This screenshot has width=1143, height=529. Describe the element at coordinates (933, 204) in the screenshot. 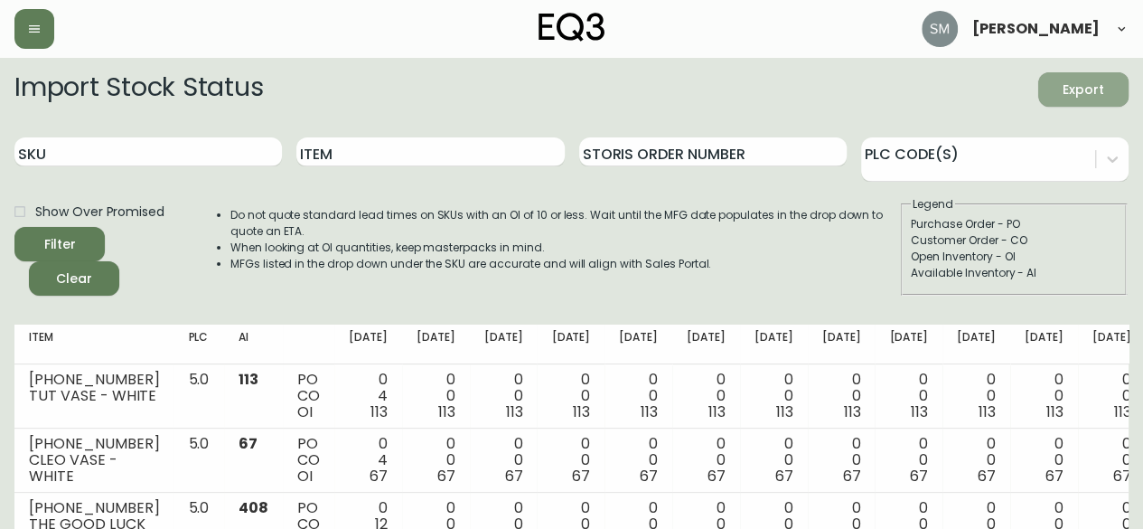

I see `legend: Legend` at that location.